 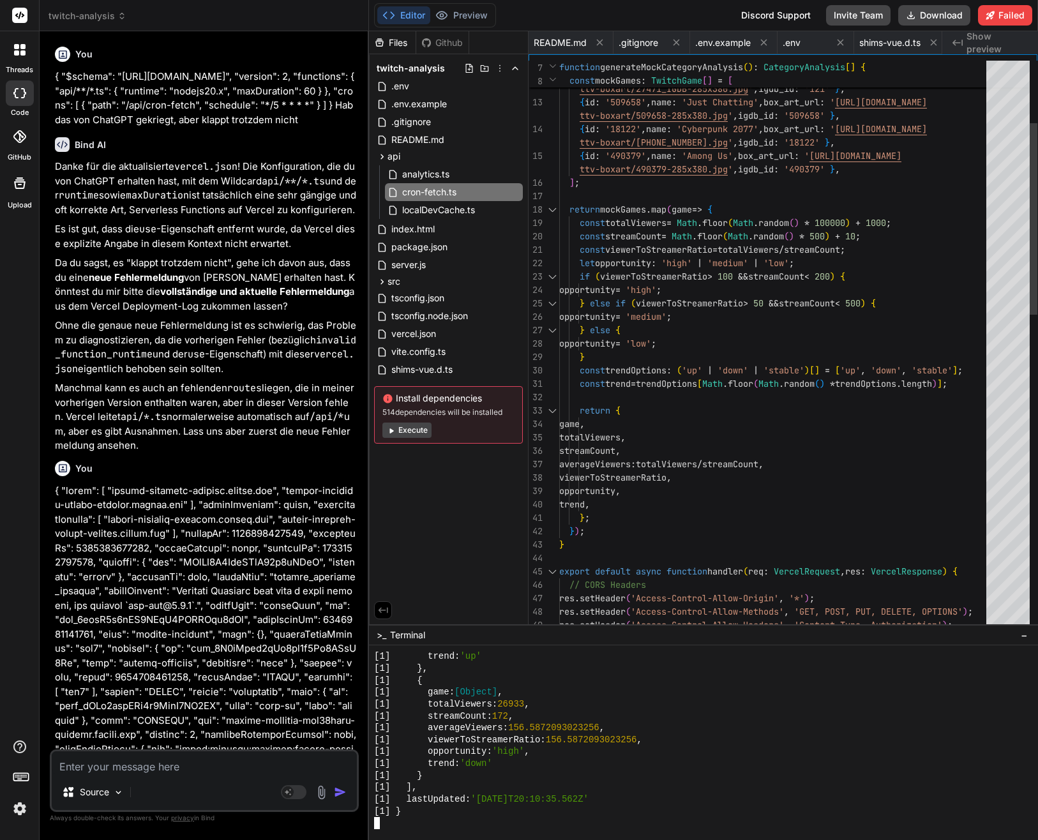 I want to click on span: random, so click(x=768, y=236).